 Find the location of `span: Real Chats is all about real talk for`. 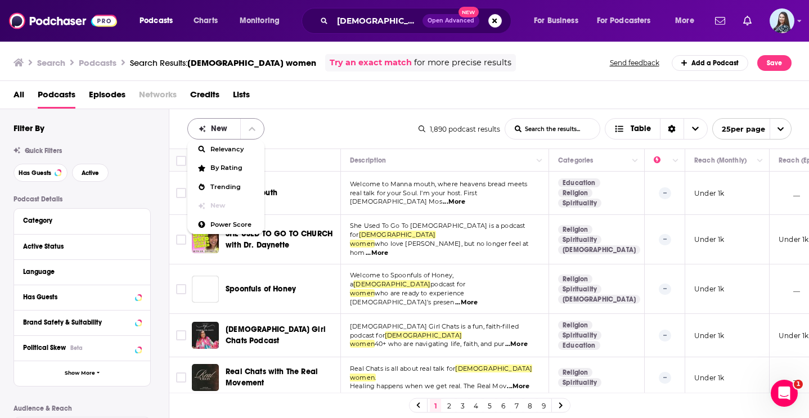

span: Real Chats is all about real talk for is located at coordinates (402, 368).